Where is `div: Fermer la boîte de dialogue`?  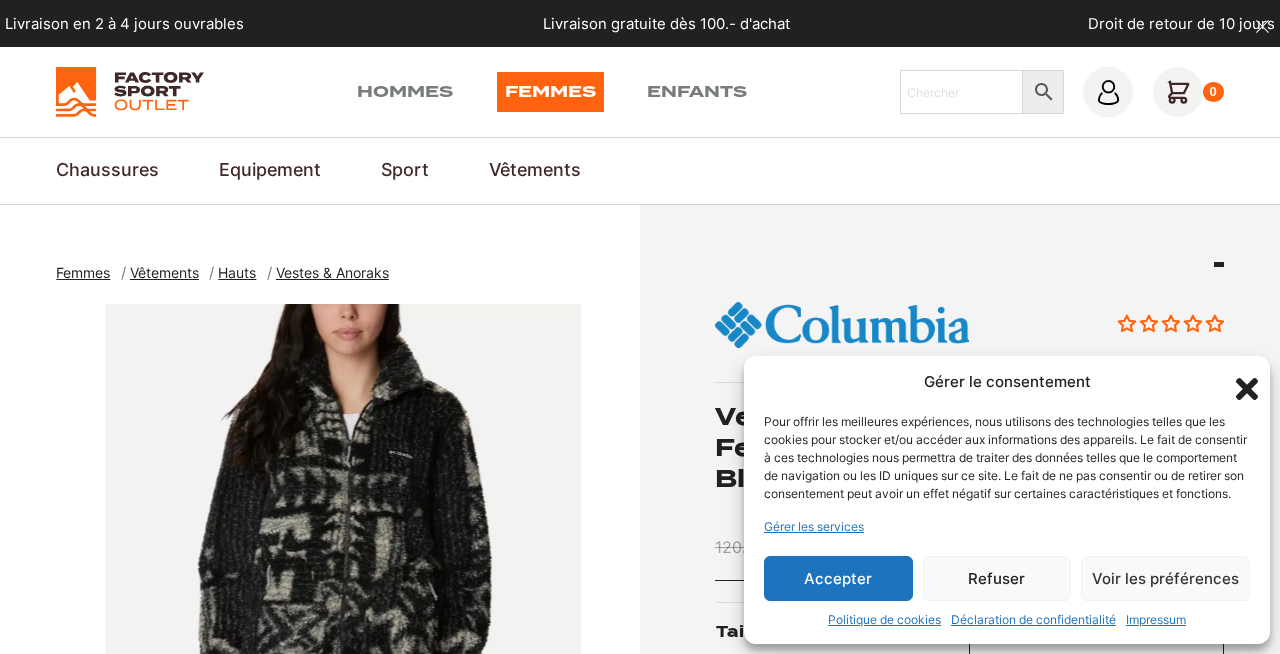 div: Fermer la boîte de dialogue is located at coordinates (1240, 382).